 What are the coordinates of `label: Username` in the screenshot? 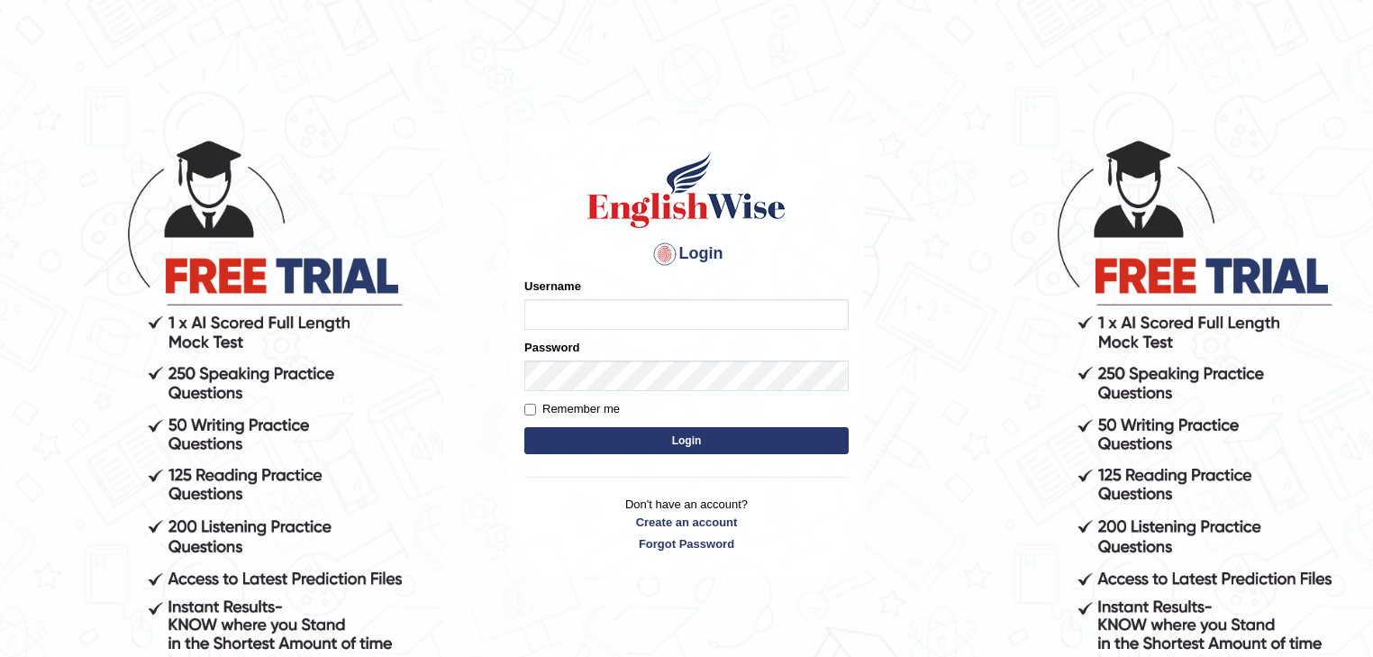 It's located at (552, 286).